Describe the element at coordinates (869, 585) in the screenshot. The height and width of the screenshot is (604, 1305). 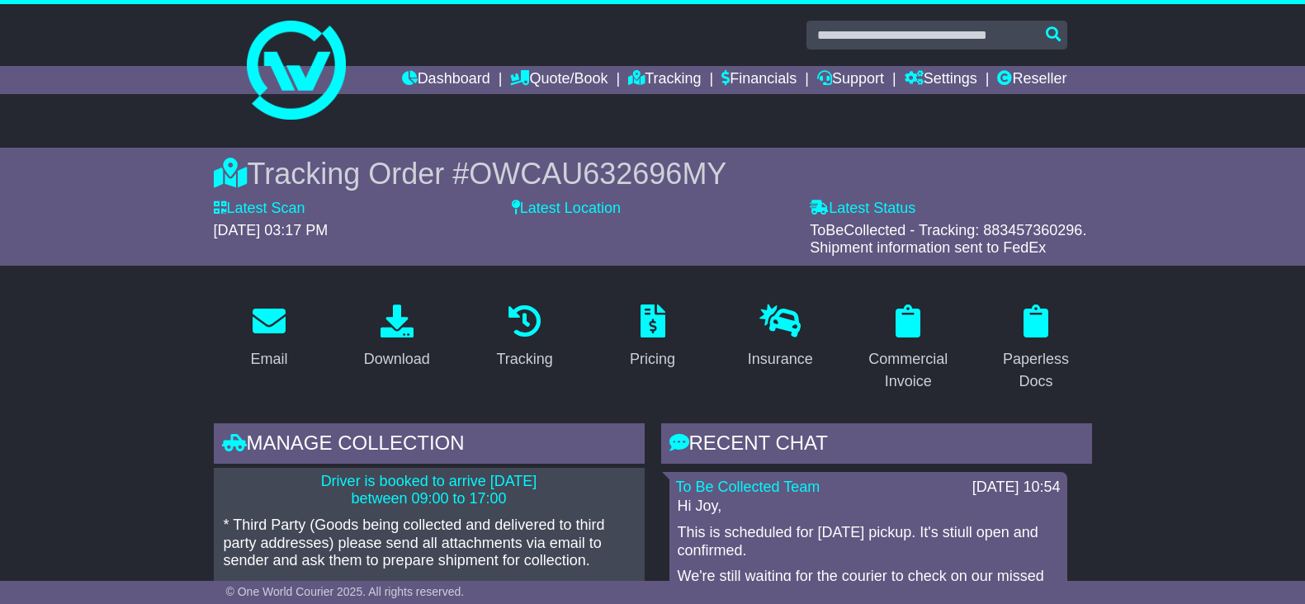
I see `p: We're still waiting for the courier to check on our missed pickup enquiry for 12/08` at that location.